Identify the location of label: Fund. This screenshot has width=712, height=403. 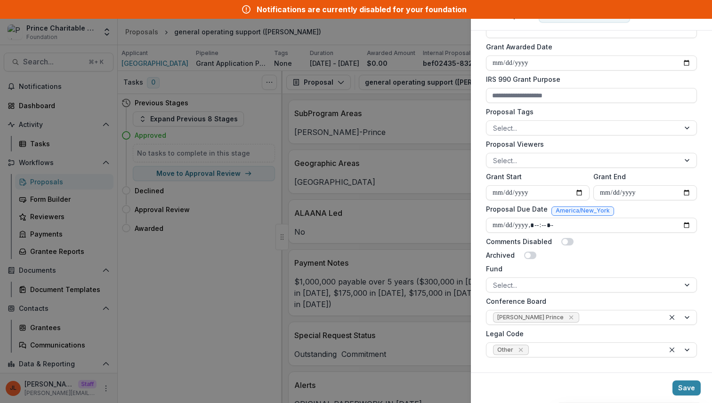
(588, 269).